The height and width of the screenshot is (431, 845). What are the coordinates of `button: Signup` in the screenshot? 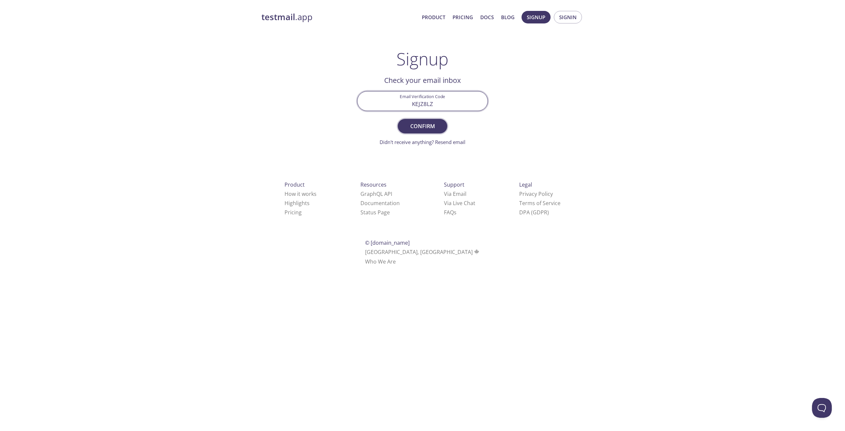 It's located at (536, 17).